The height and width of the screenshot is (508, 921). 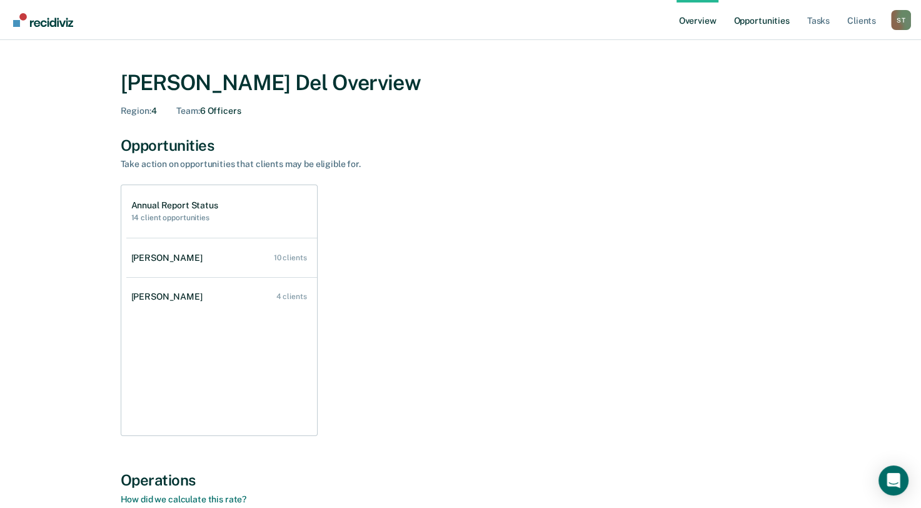 What do you see at coordinates (184, 499) in the screenshot?
I see `a: How did we calculate this rate?` at bounding box center [184, 499].